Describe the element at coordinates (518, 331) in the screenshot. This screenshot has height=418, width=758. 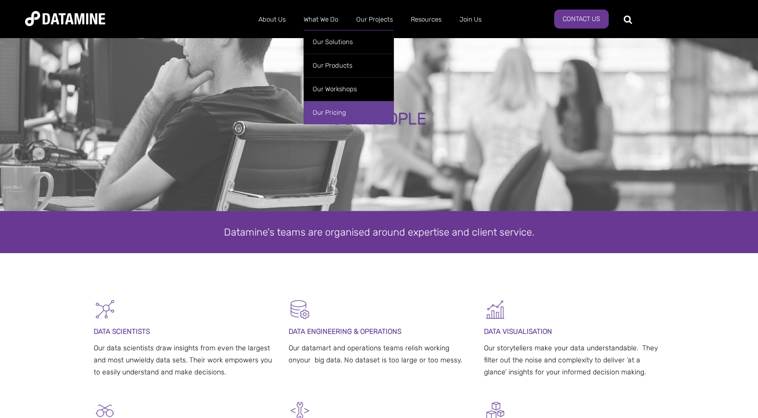
I see `span: DATA VISUALISATION` at that location.